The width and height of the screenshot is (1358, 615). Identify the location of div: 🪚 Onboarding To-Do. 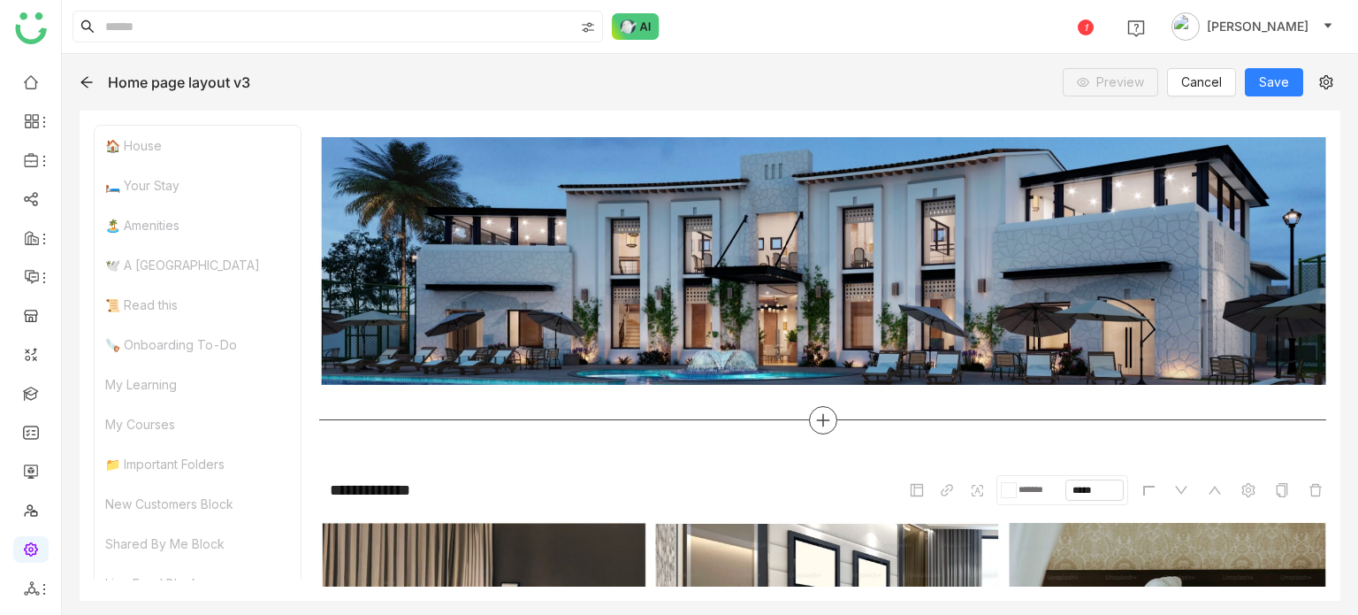
(197, 344).